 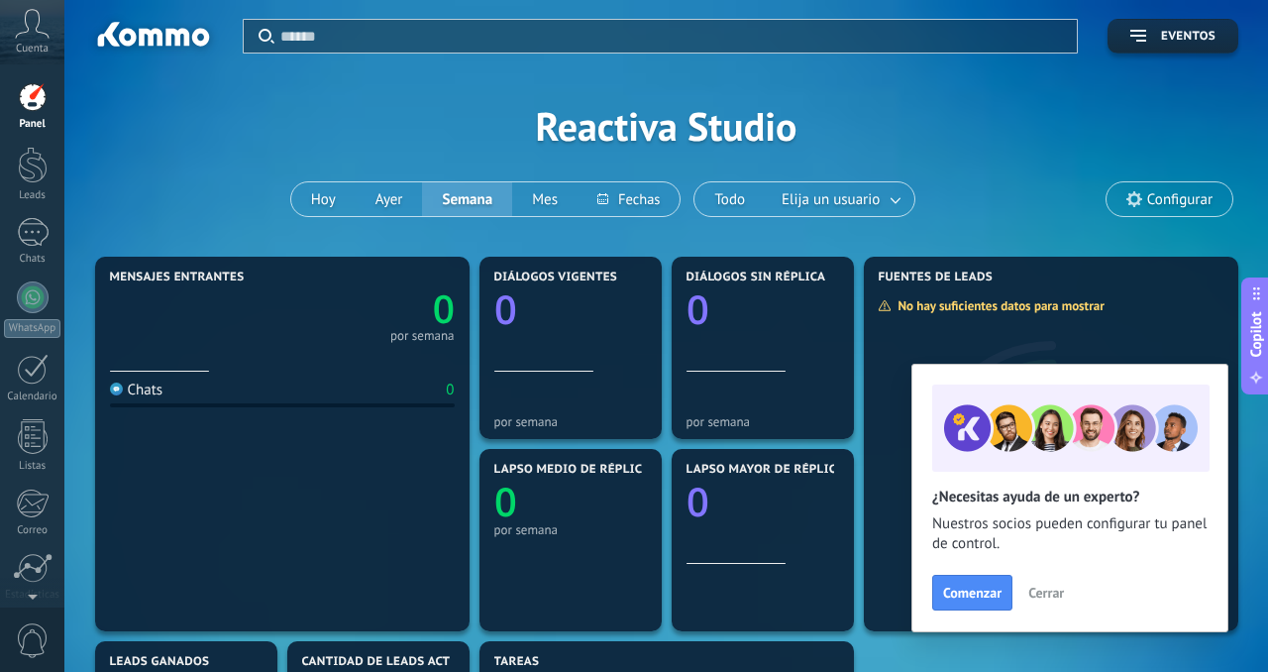 What do you see at coordinates (1180, 199) in the screenshot?
I see `span: Configurar` at bounding box center [1180, 199].